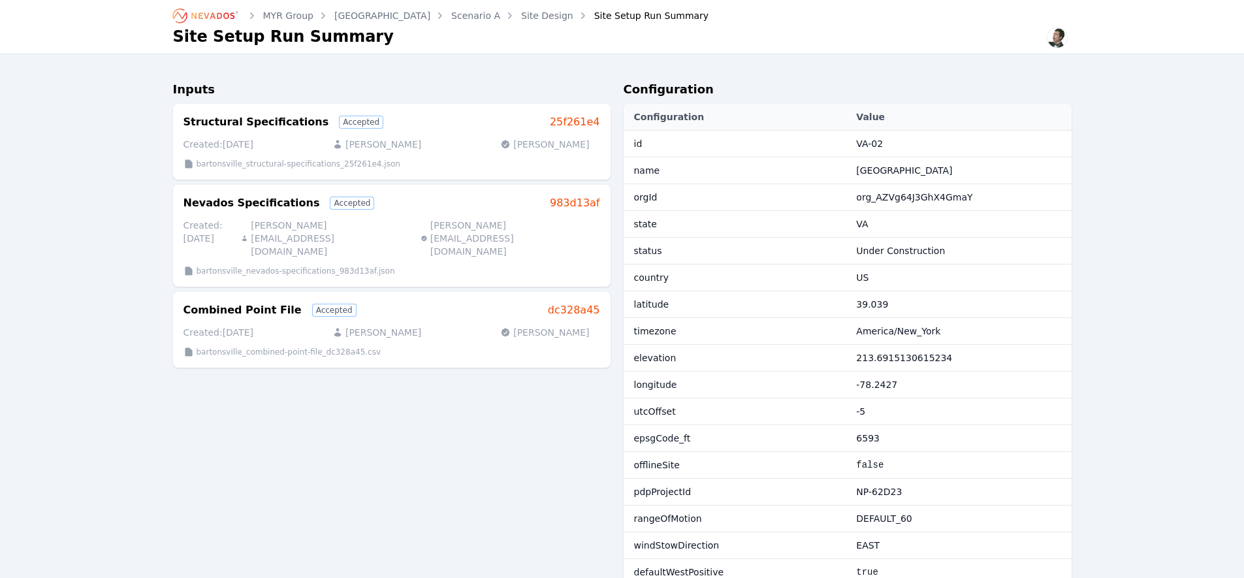  I want to click on h2: Inputs, so click(392, 92).